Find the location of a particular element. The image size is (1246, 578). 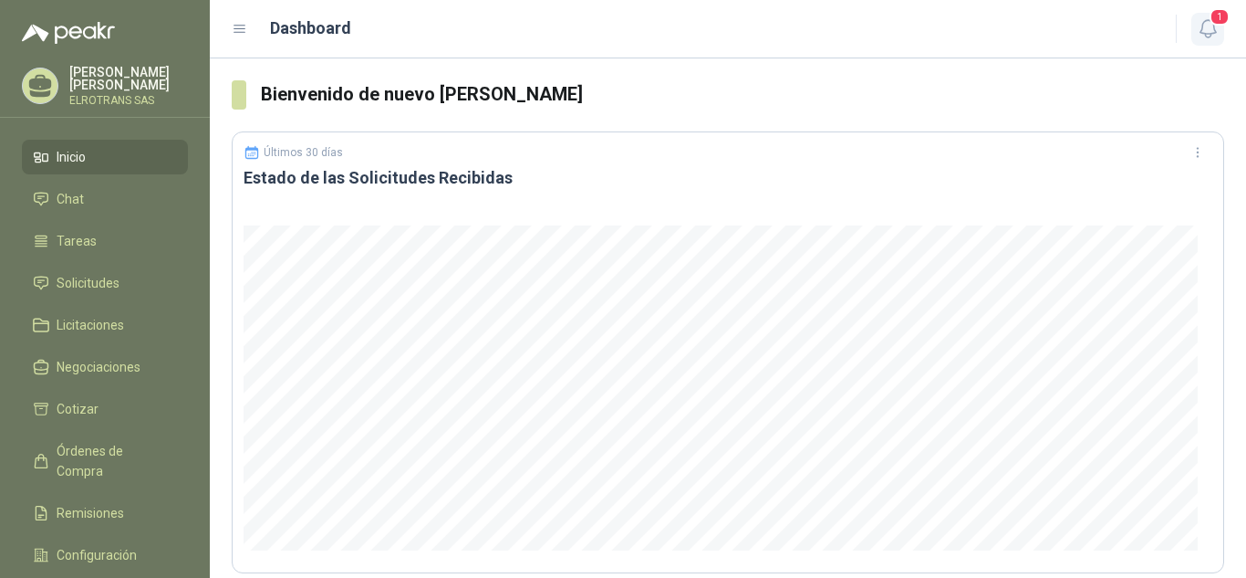

a: Inicio is located at coordinates (105, 157).